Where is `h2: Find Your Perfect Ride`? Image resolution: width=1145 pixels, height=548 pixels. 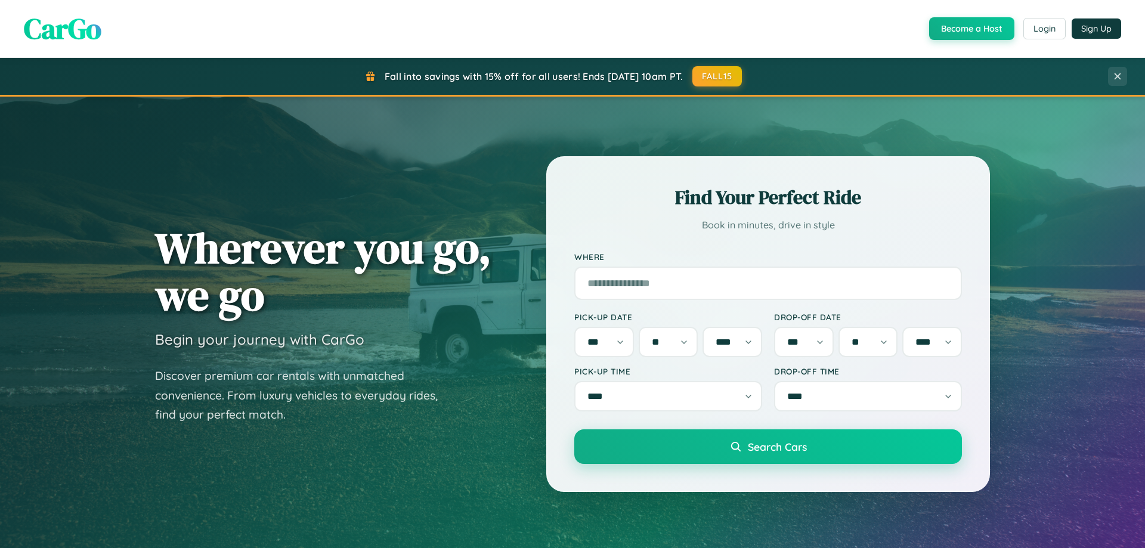
h2: Find Your Perfect Ride is located at coordinates (768, 197).